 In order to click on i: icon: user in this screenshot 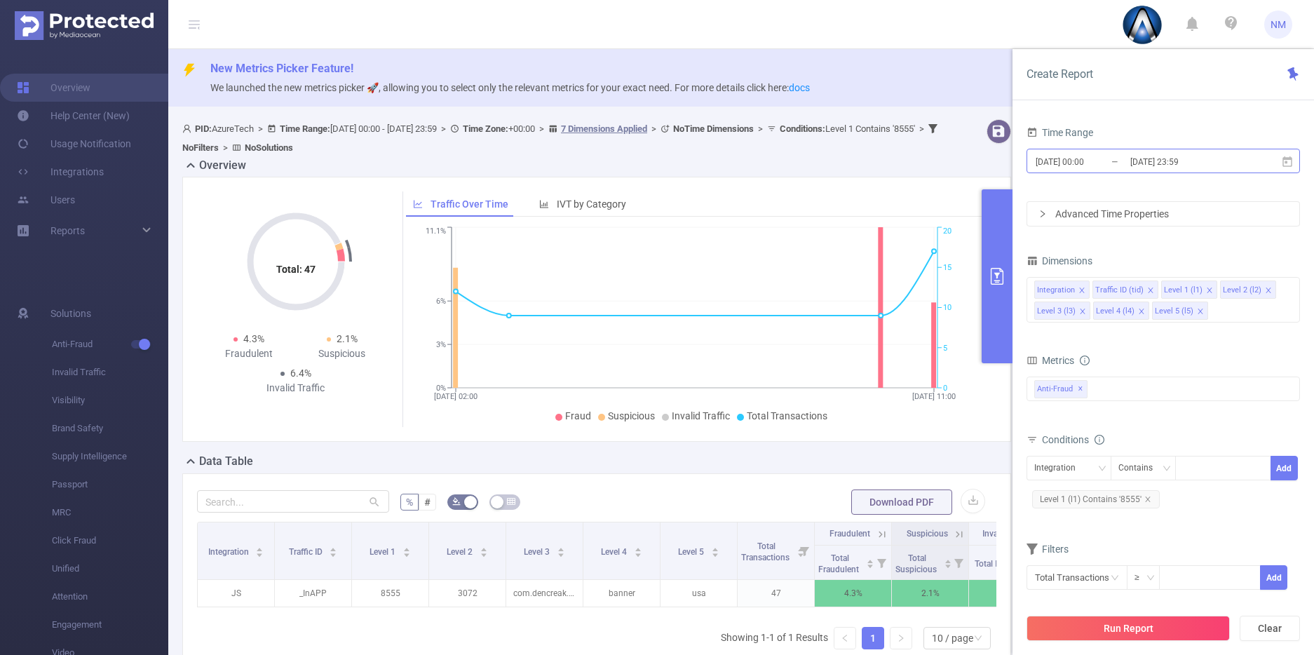, I will do `click(189, 128)`.